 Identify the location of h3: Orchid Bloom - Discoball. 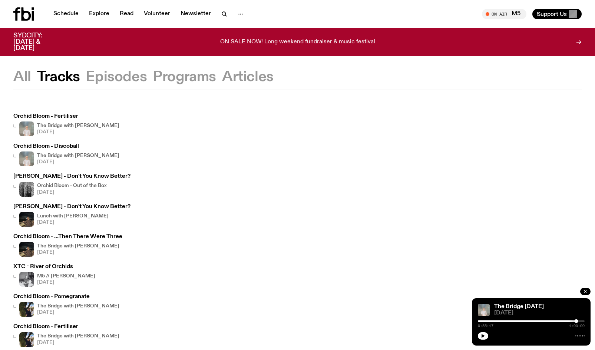
(66, 146).